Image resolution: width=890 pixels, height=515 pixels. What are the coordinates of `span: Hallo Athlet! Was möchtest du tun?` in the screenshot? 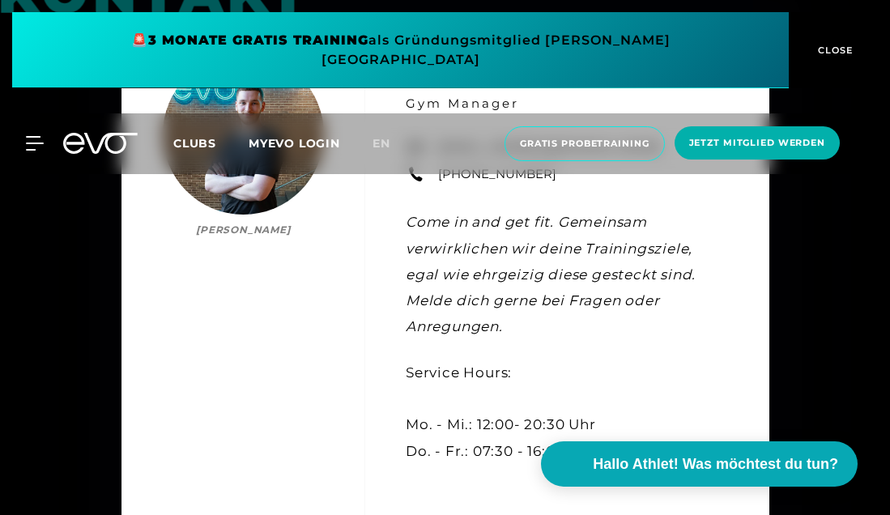 It's located at (715, 464).